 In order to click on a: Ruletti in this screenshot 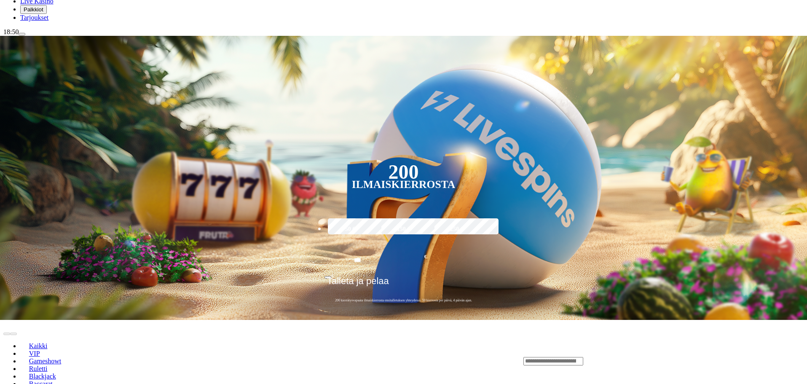, I will do `click(38, 368)`.